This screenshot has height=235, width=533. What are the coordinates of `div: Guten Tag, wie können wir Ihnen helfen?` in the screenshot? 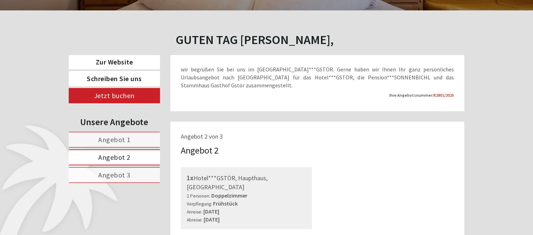 It's located at (58, 29).